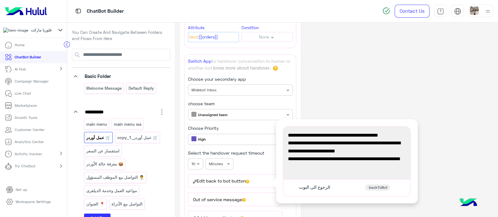  What do you see at coordinates (412, 11) in the screenshot?
I see `a: Contact Us` at bounding box center [412, 11].